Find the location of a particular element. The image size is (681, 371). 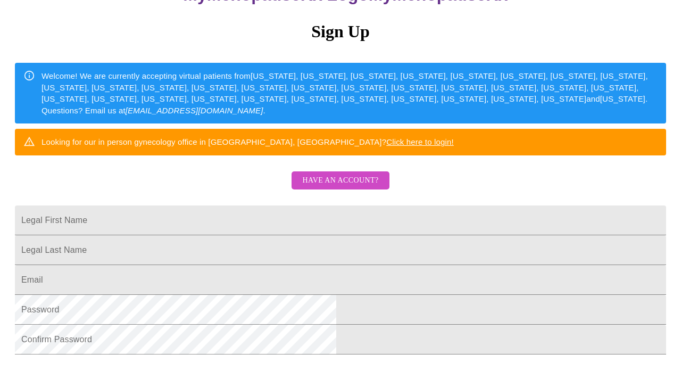

button: Have an account? is located at coordinates (340, 180).